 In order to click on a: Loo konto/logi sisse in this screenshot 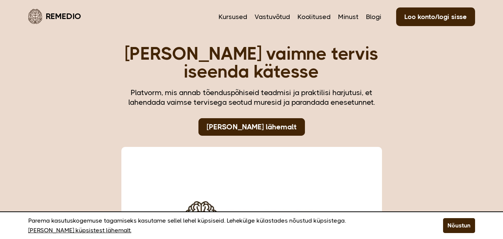, I will do `click(436, 17)`.